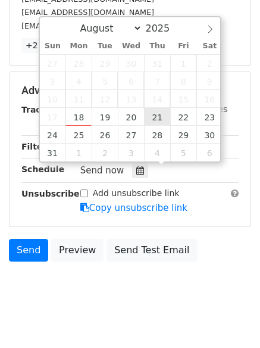 The height and width of the screenshot is (348, 260). What do you see at coordinates (157, 63) in the screenshot?
I see `span: July 31, 2025` at bounding box center [157, 63].